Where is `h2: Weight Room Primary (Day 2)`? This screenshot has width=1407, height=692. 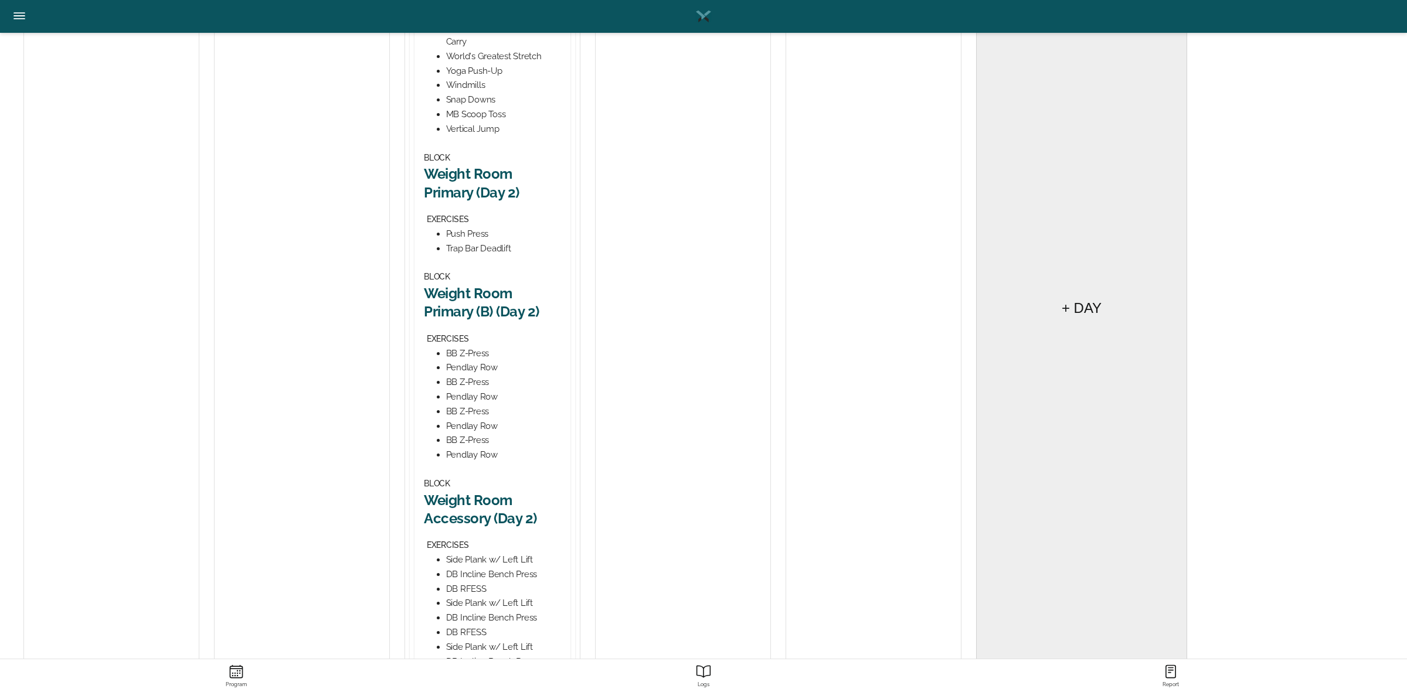 h2: Weight Room Primary (Day 2) is located at coordinates (492, 183).